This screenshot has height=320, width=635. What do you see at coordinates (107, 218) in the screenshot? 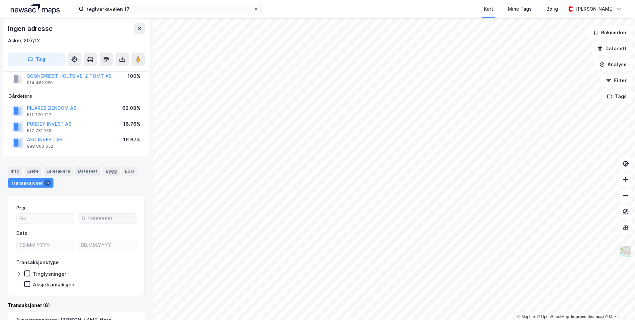
I see `input: Til 20000000` at bounding box center [107, 218].